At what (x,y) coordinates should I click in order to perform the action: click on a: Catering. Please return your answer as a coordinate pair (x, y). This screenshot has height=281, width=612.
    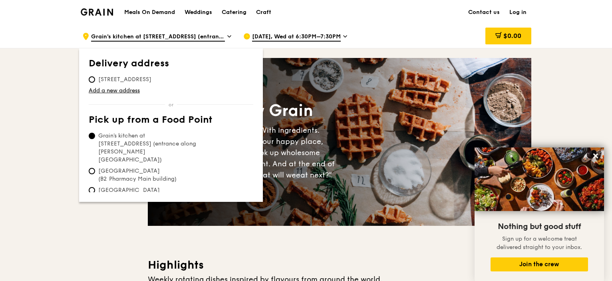
    Looking at the image, I should click on (234, 12).